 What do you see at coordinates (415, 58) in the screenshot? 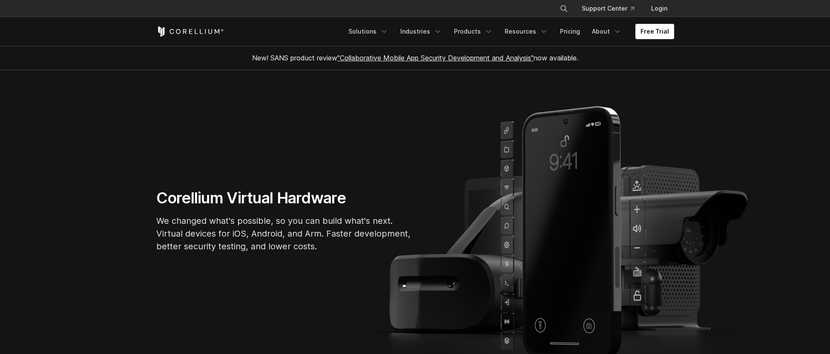
I see `span: New! SANS product review now available.` at bounding box center [415, 58].